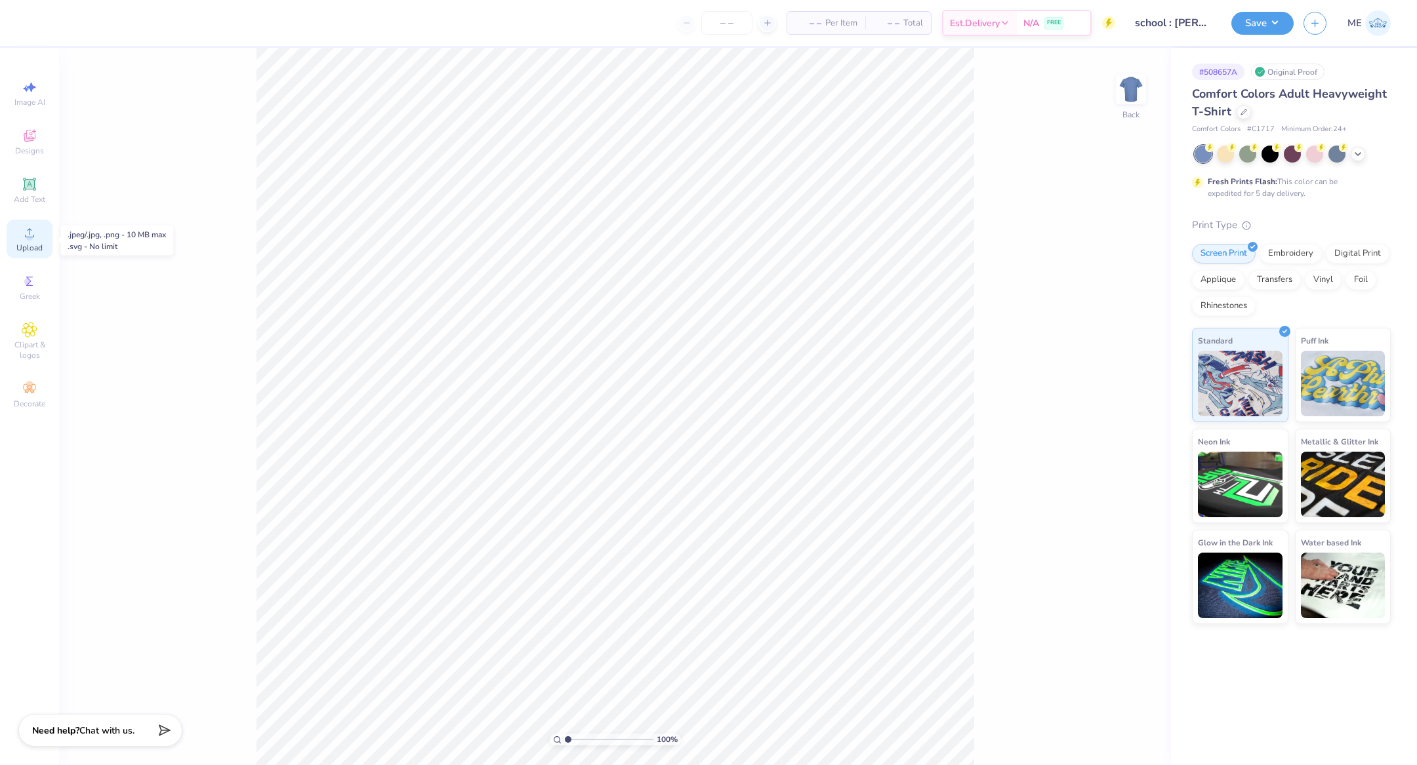 The width and height of the screenshot is (1417, 765). Describe the element at coordinates (1357, 254) in the screenshot. I see `div: Digital Print` at that location.